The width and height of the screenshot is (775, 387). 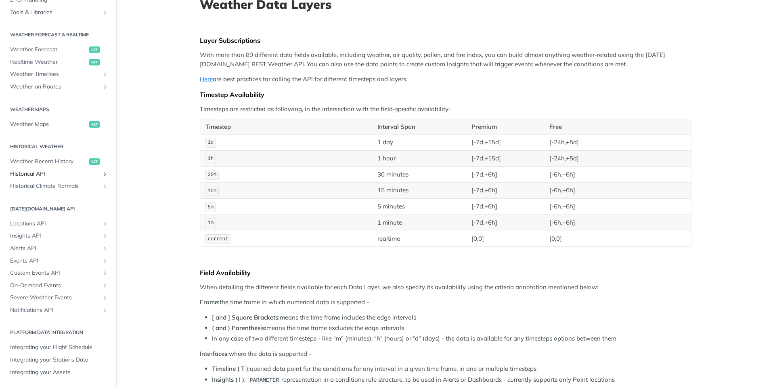 What do you see at coordinates (58, 285) in the screenshot?
I see `a: On-Demand EventsShow subpages for On-Demand Events` at bounding box center [58, 285].